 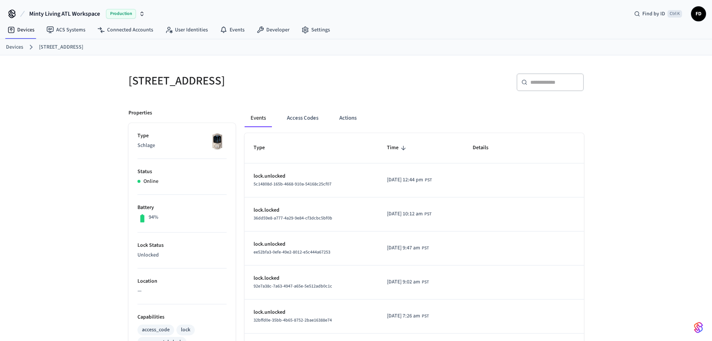 What do you see at coordinates (293, 286) in the screenshot?
I see `span: 92e7a38c-7a63-4947-a65e-5e512adb0c1c` at bounding box center [293, 286].